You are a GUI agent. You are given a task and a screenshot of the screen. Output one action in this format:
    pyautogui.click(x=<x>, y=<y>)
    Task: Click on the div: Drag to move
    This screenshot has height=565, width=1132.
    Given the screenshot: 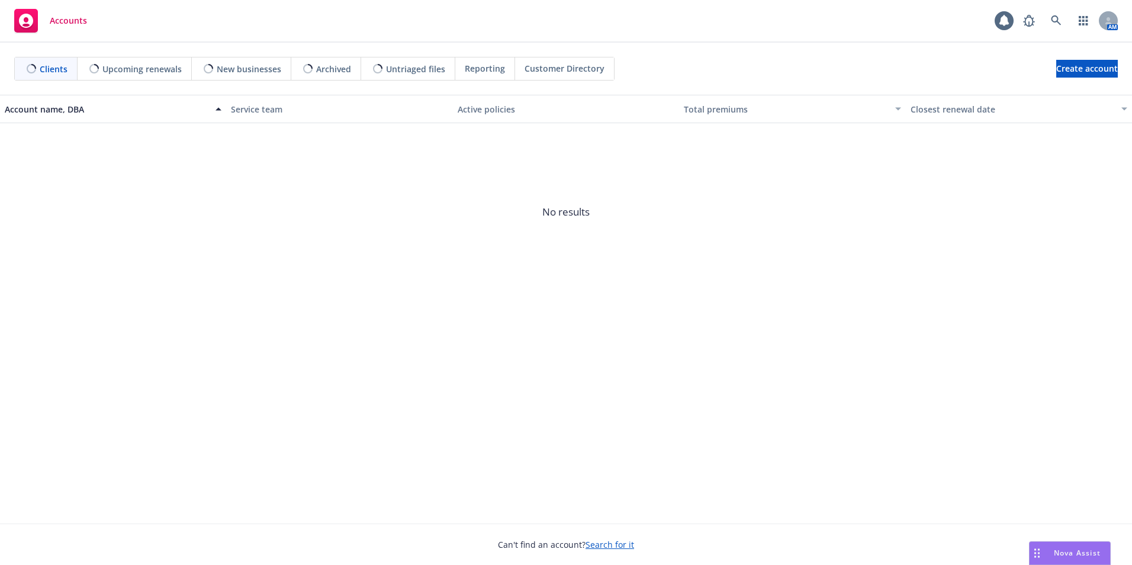 What is the action you would take?
    pyautogui.click(x=1037, y=553)
    